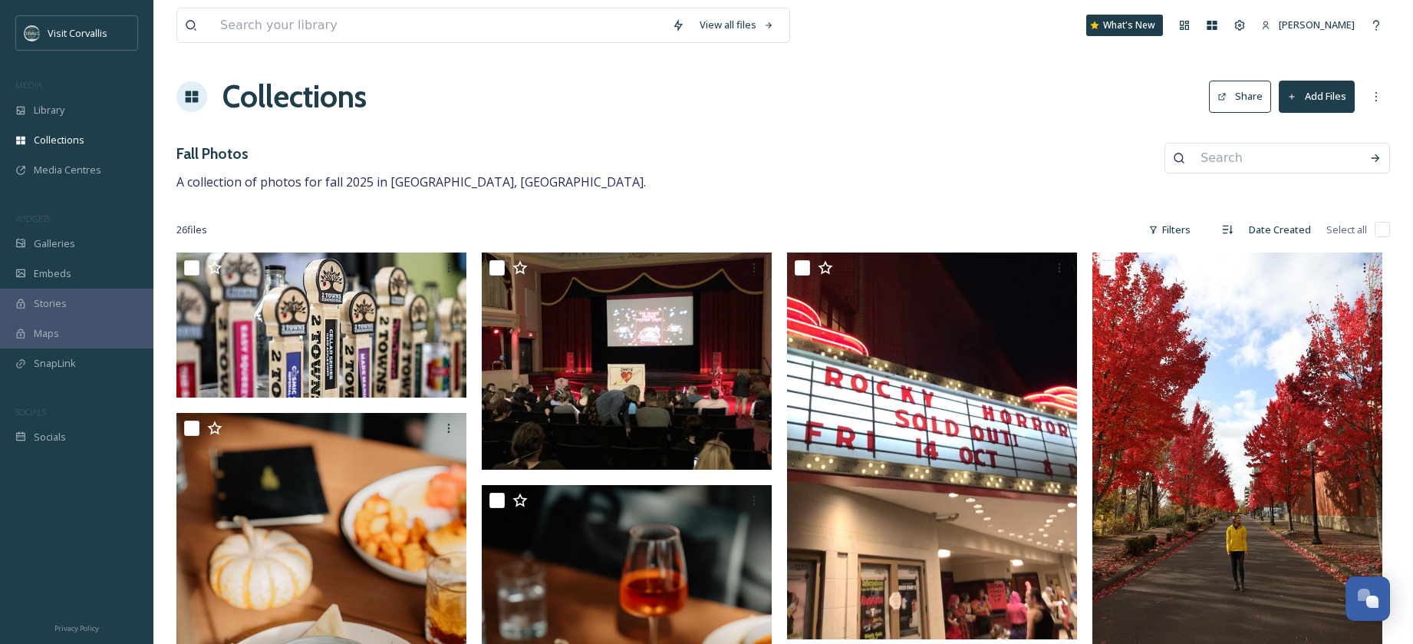  What do you see at coordinates (1280, 229) in the screenshot?
I see `div: Date Created` at bounding box center [1280, 229].